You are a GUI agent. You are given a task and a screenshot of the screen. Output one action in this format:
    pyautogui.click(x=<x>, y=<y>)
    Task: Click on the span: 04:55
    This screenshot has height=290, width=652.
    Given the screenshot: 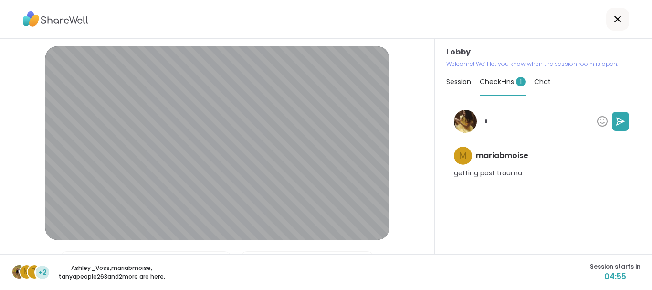 What is the action you would take?
    pyautogui.click(x=615, y=276)
    